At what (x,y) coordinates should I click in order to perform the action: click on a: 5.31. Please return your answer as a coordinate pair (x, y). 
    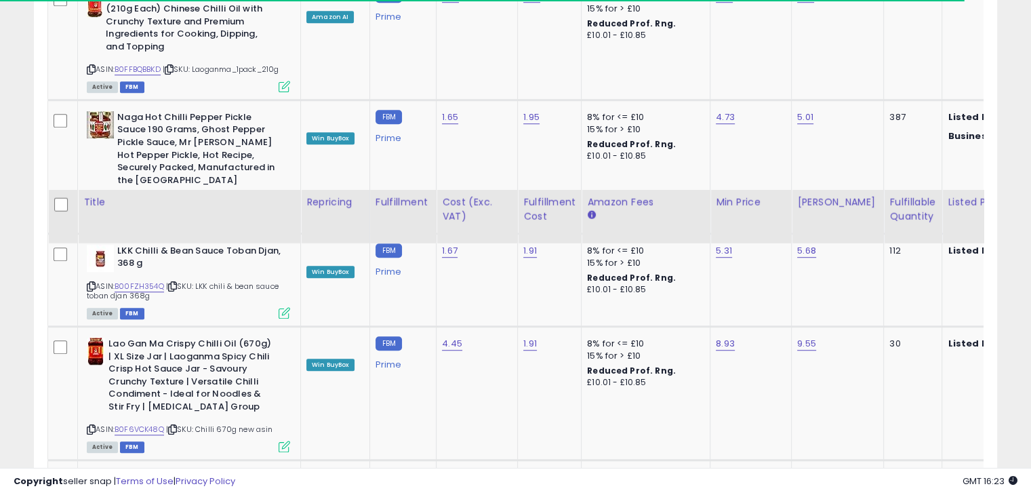
    Looking at the image, I should click on (724, 251).